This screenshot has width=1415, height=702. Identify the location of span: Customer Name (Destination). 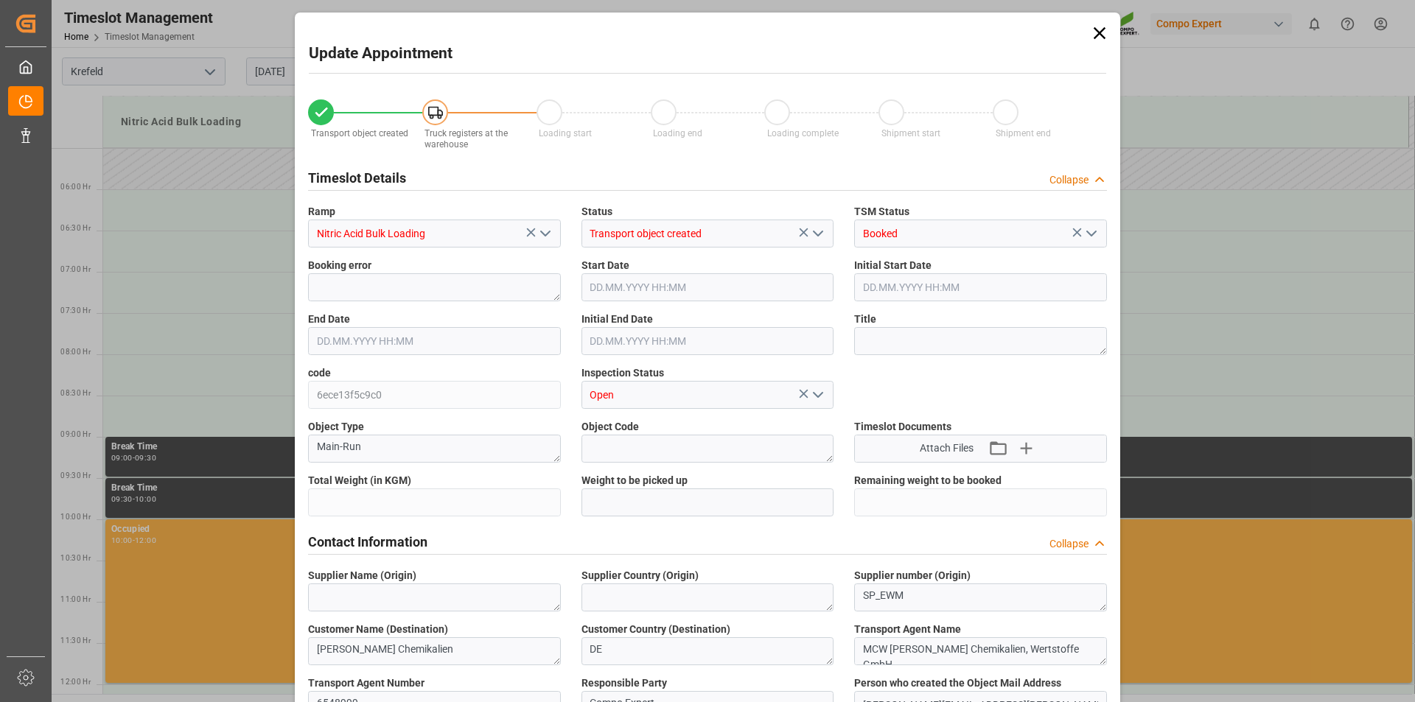
(378, 629).